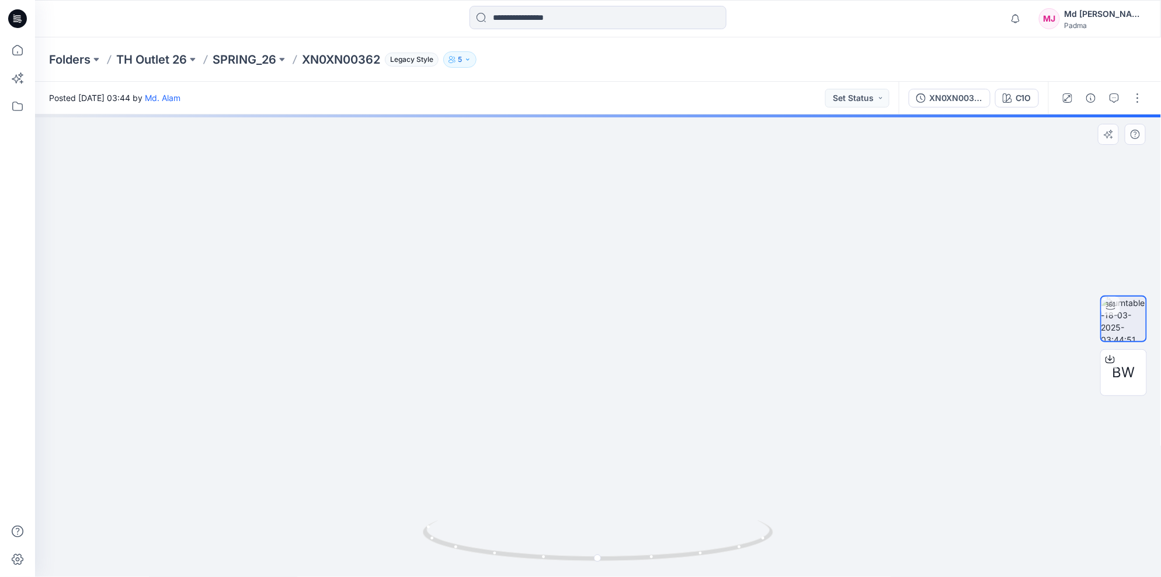 Image resolution: width=1161 pixels, height=577 pixels. Describe the element at coordinates (412, 60) in the screenshot. I see `span: Legacy Style` at that location.